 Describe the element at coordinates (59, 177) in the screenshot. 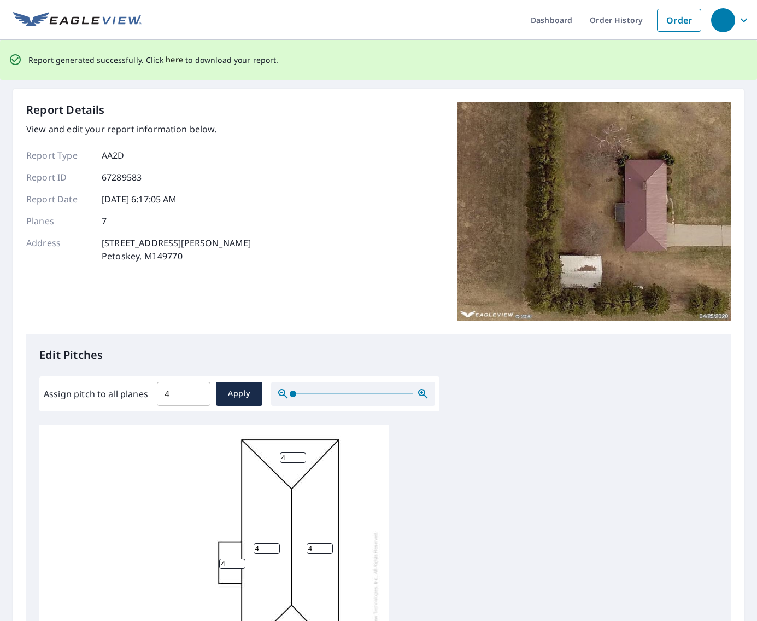

I see `p: Report ID` at that location.